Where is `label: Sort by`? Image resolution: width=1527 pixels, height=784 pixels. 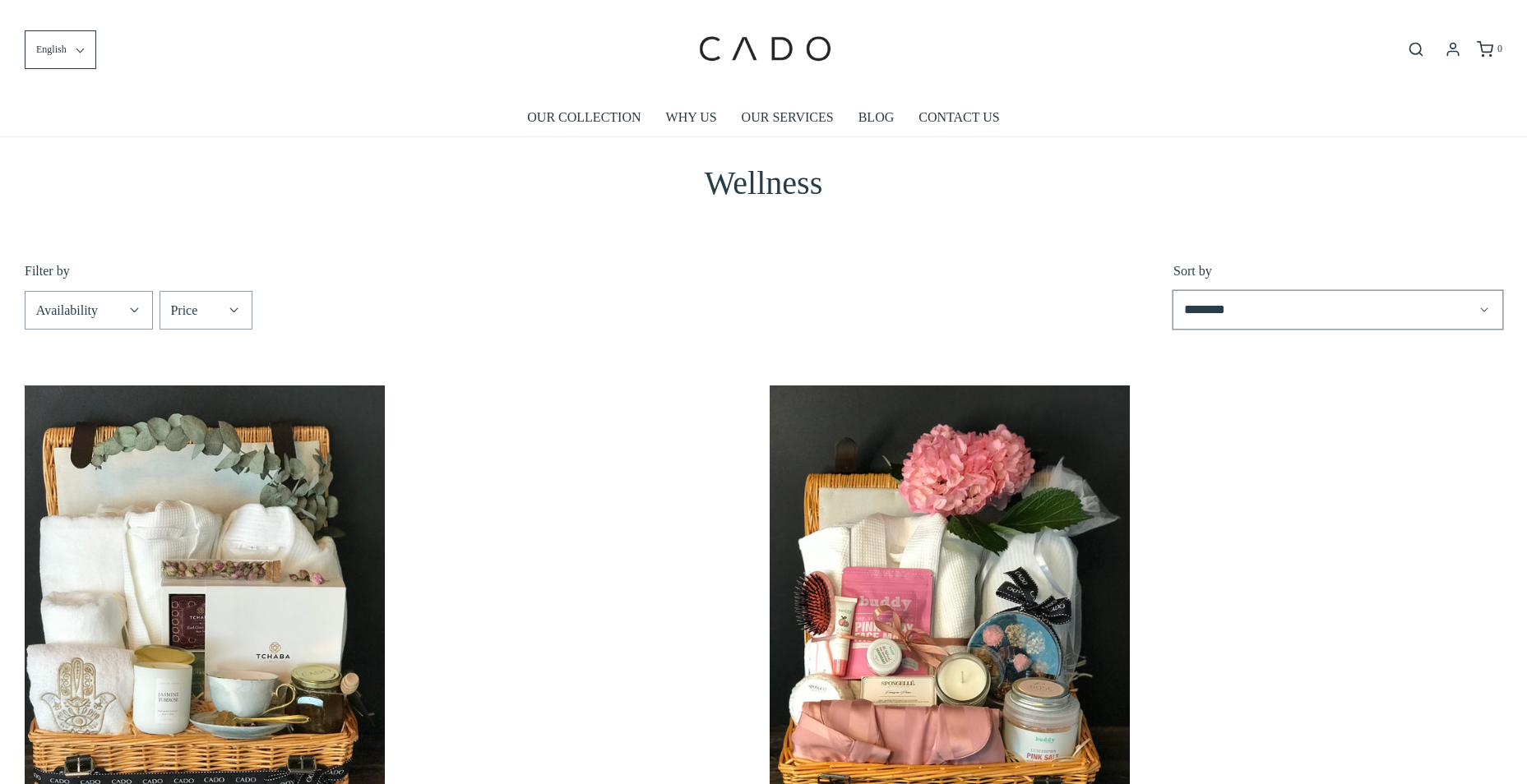 label: Sort by is located at coordinates (1338, 271).